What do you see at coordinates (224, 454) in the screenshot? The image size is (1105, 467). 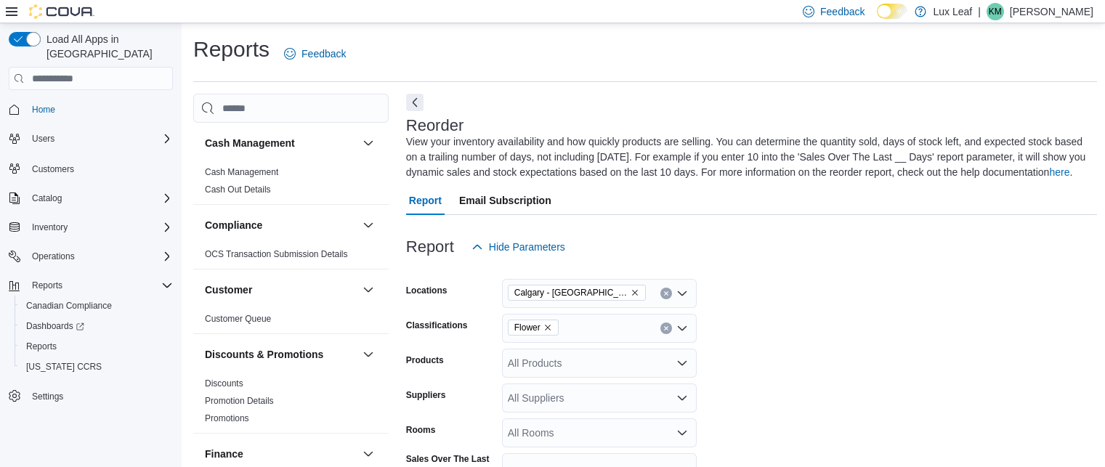 I see `h3: Finance` at bounding box center [224, 454].